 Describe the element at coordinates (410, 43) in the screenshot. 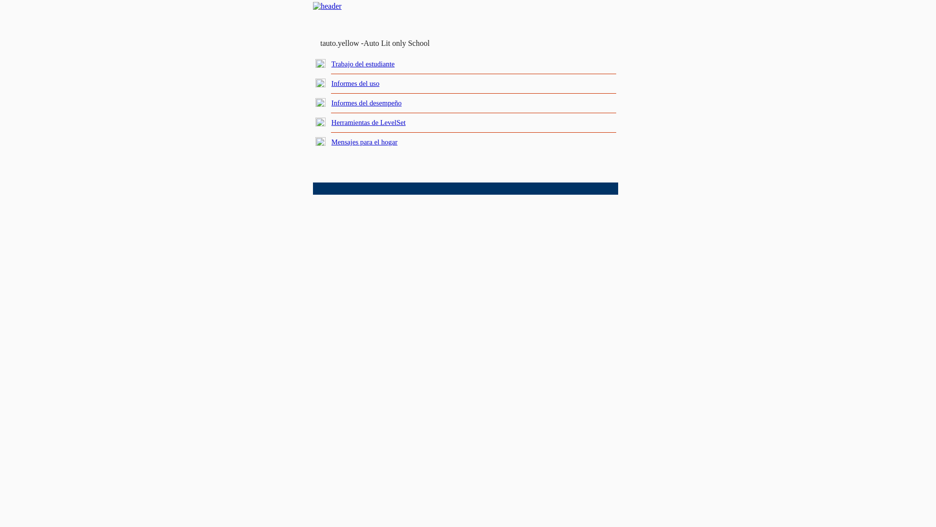

I see `td: tauto.yellow -` at that location.